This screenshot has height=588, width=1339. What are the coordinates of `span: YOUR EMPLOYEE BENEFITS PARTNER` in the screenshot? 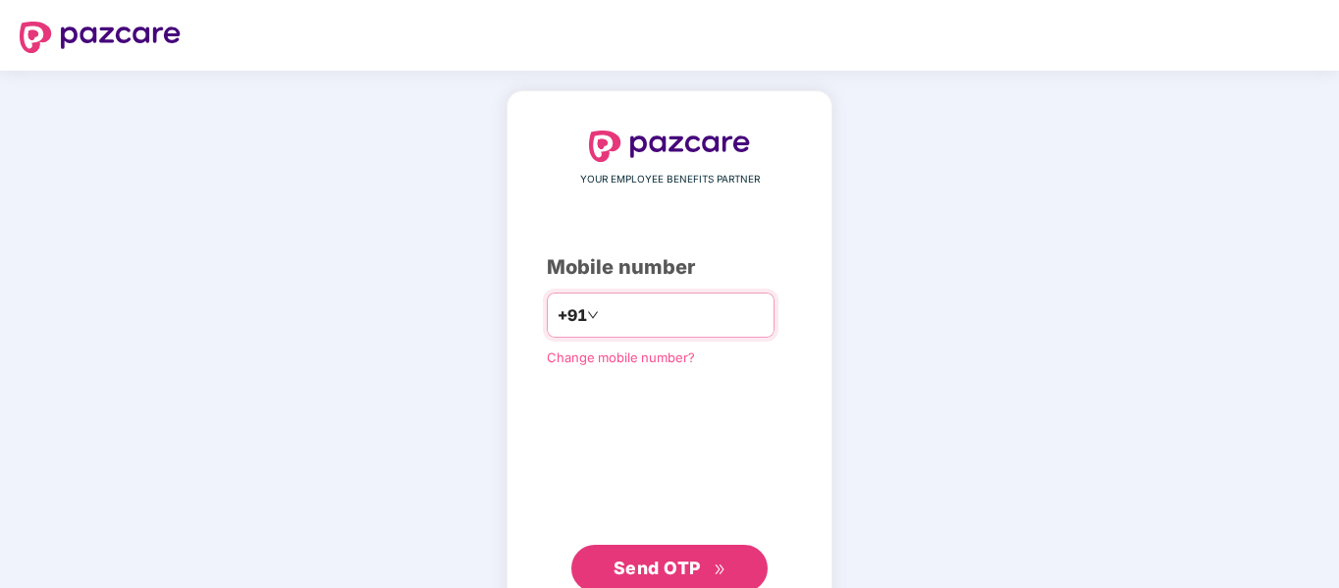 It's located at (669, 180).